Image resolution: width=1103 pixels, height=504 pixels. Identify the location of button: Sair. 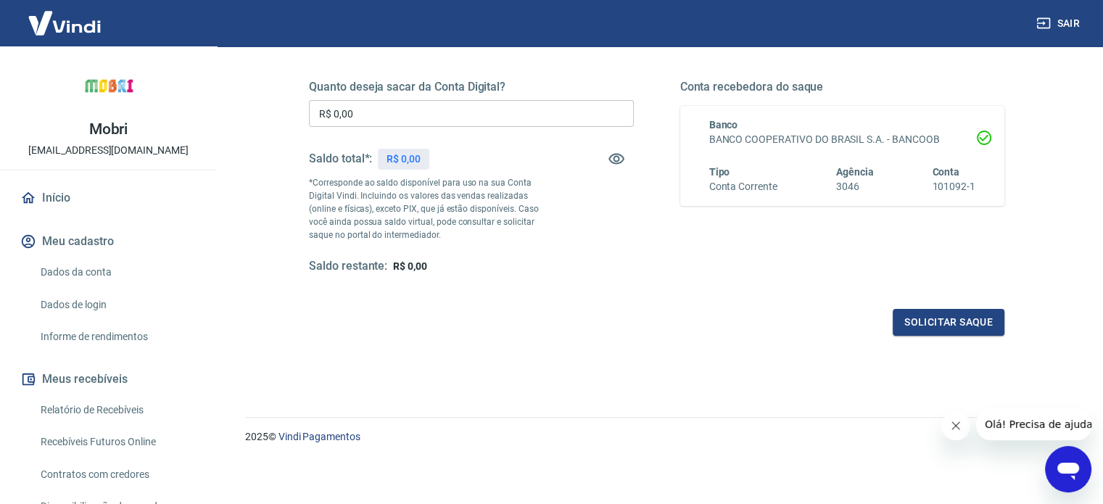
(1059, 23).